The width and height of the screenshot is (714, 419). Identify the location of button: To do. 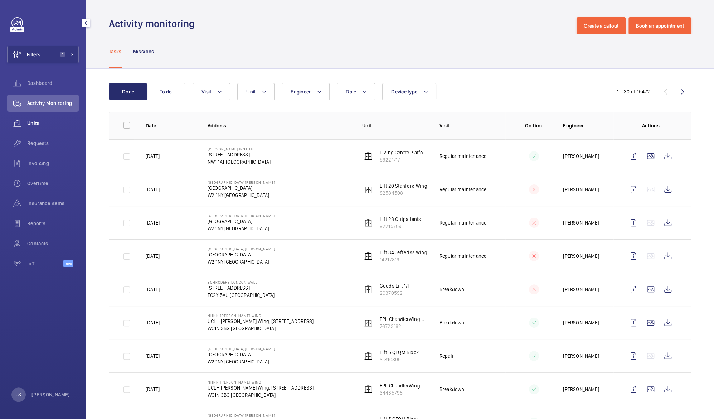
(166, 92).